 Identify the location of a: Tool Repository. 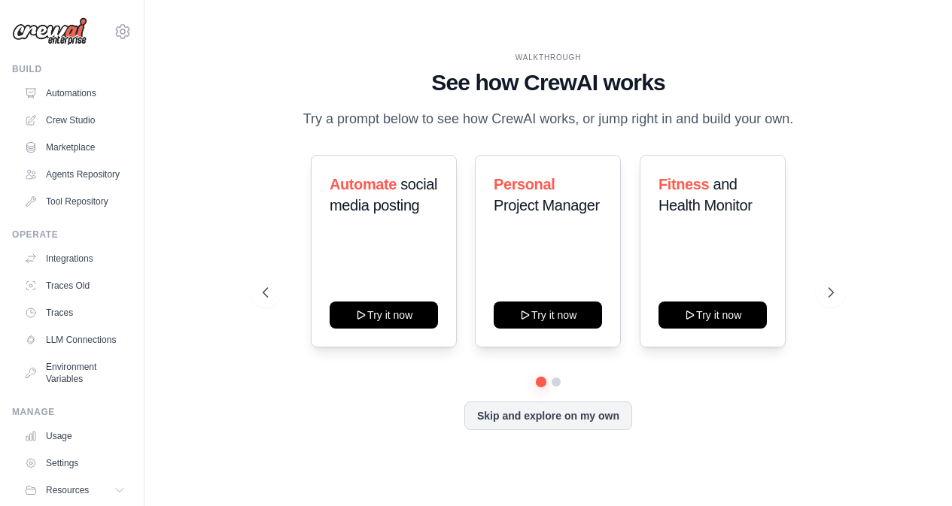
(74, 202).